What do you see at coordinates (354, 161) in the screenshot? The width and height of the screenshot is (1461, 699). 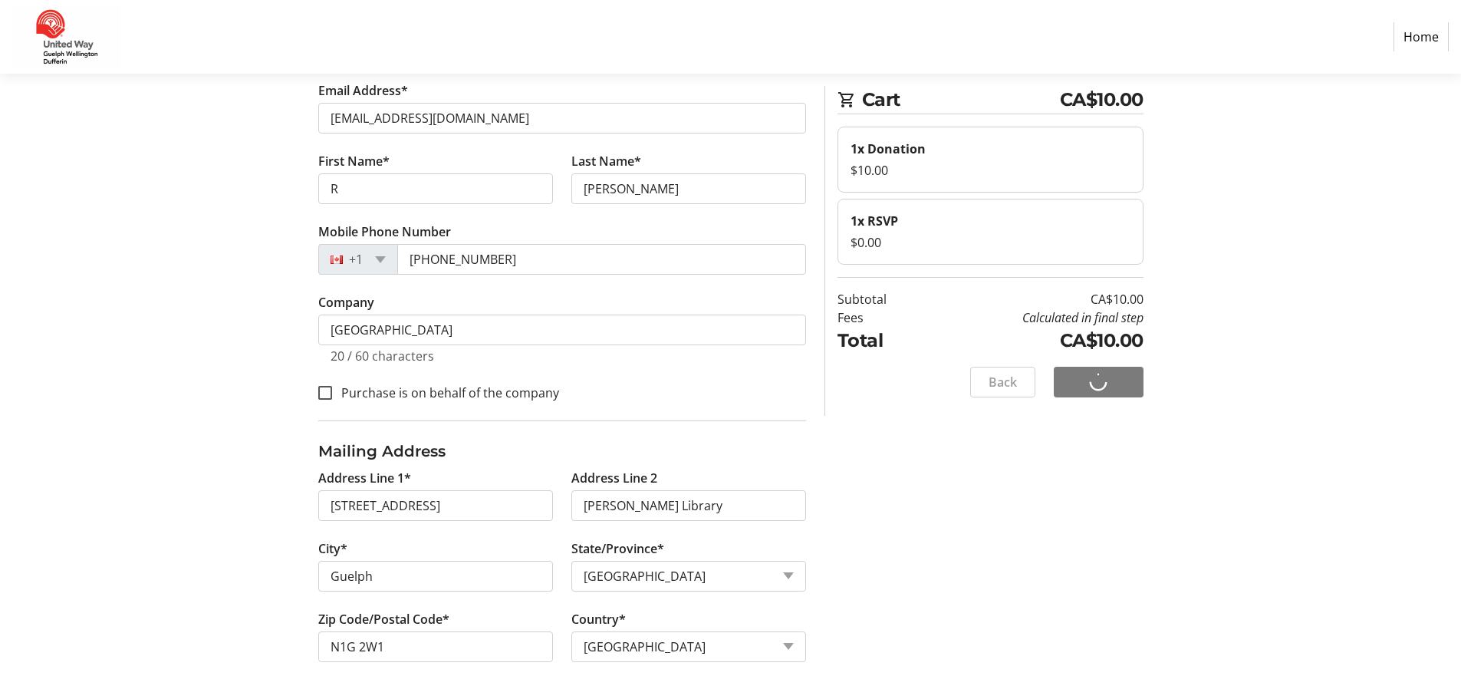 I see `label: First Name*` at bounding box center [354, 161].